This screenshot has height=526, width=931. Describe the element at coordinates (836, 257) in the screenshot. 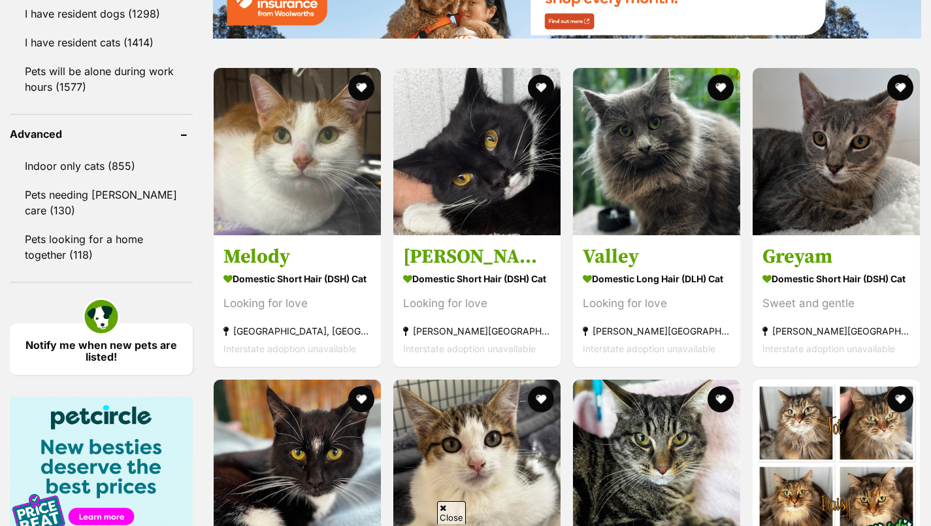

I see `h3: Greyam` at that location.